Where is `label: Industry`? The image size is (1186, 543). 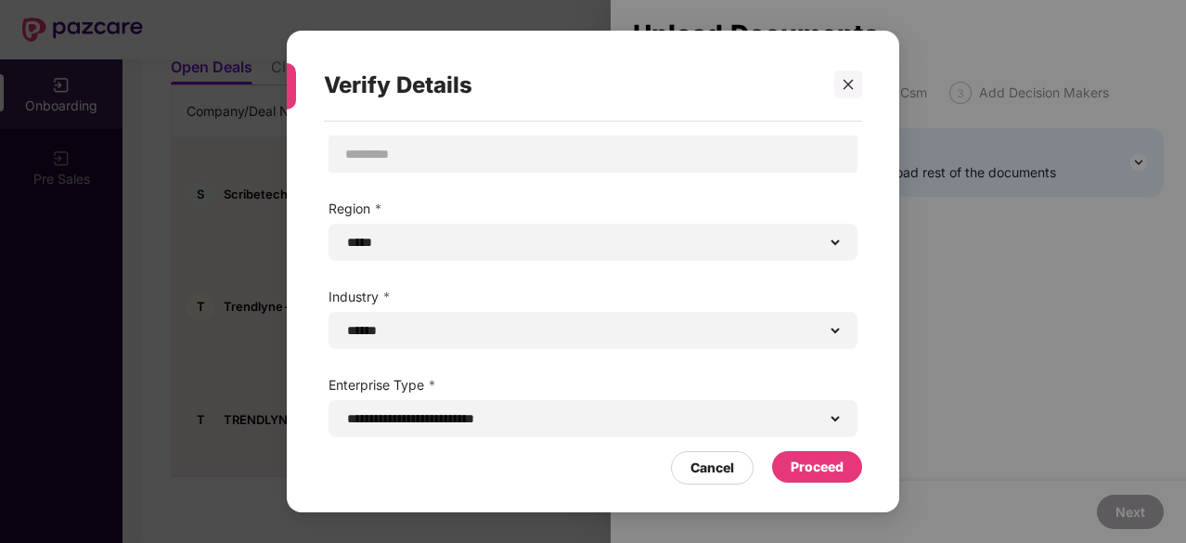
label: Industry is located at coordinates (593, 297).